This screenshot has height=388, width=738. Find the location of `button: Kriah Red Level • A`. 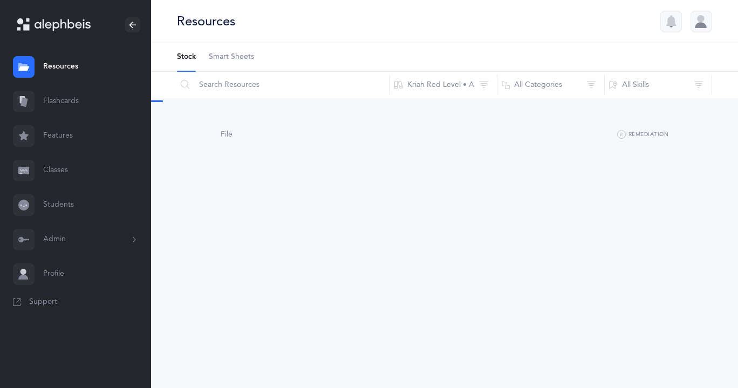

button: Kriah Red Level • A is located at coordinates (443, 85).